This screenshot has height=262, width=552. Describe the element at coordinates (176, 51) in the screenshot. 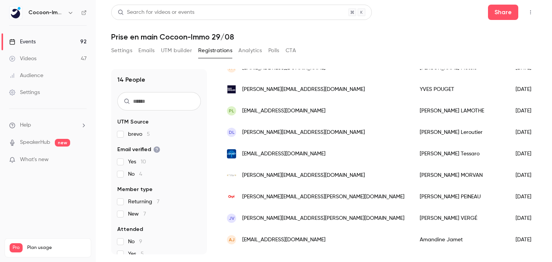

I see `button: UTM builder` at that location.